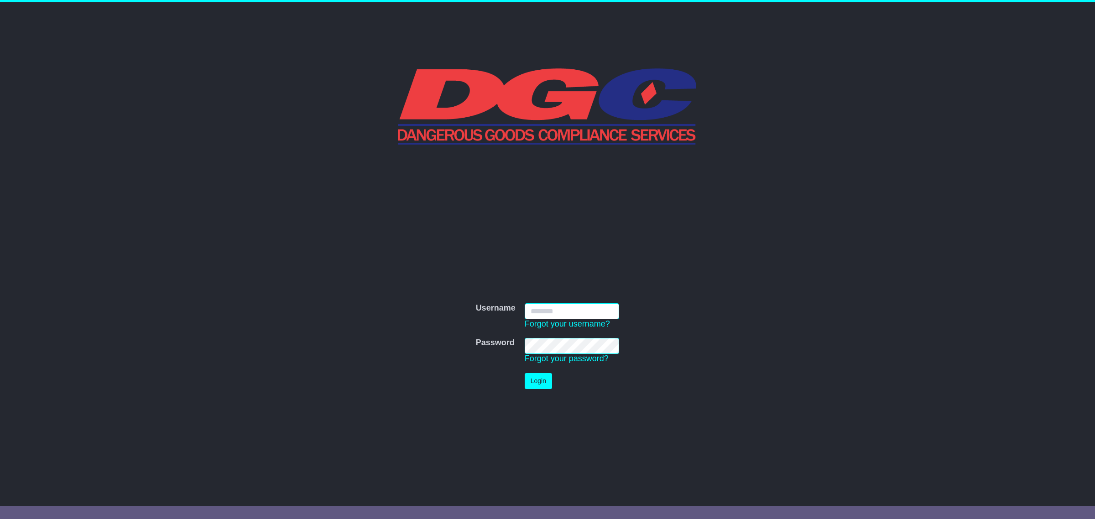 The image size is (1095, 519). What do you see at coordinates (495, 308) in the screenshot?
I see `label: Username` at bounding box center [495, 308].